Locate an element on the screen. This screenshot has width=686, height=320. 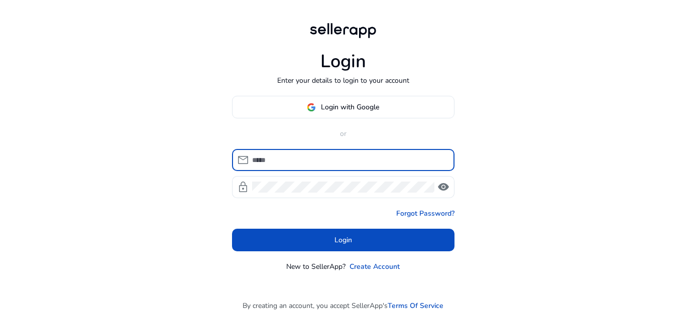
a: Forgot Password? is located at coordinates (425, 213).